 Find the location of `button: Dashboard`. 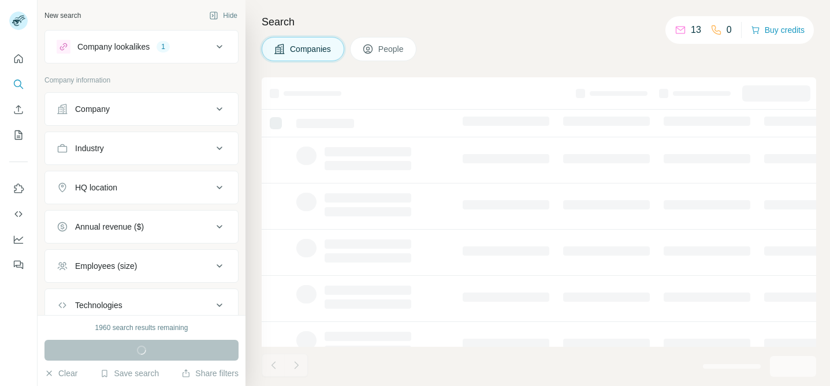

button: Dashboard is located at coordinates (18, 240).